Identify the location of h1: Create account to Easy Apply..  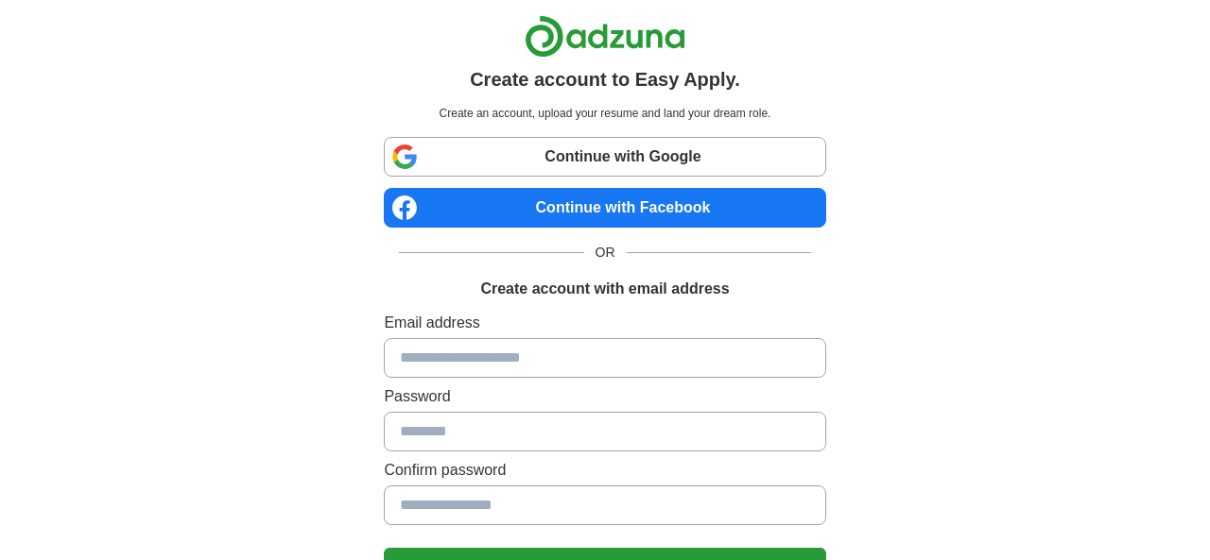
(605, 79).